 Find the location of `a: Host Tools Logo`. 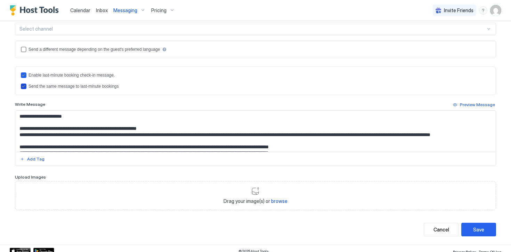

a: Host Tools Logo is located at coordinates (36, 10).